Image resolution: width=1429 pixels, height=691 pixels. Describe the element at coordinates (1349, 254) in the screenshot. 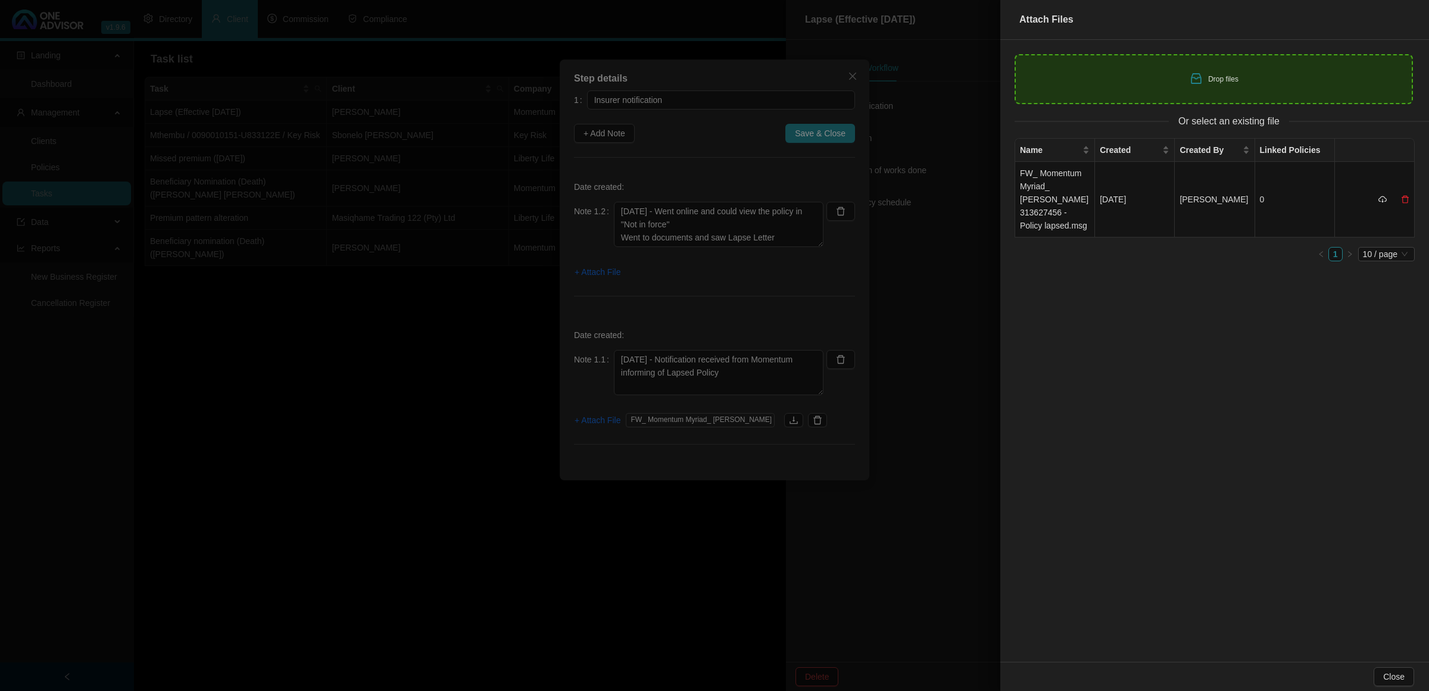

I see `li: Next Page` at that location.